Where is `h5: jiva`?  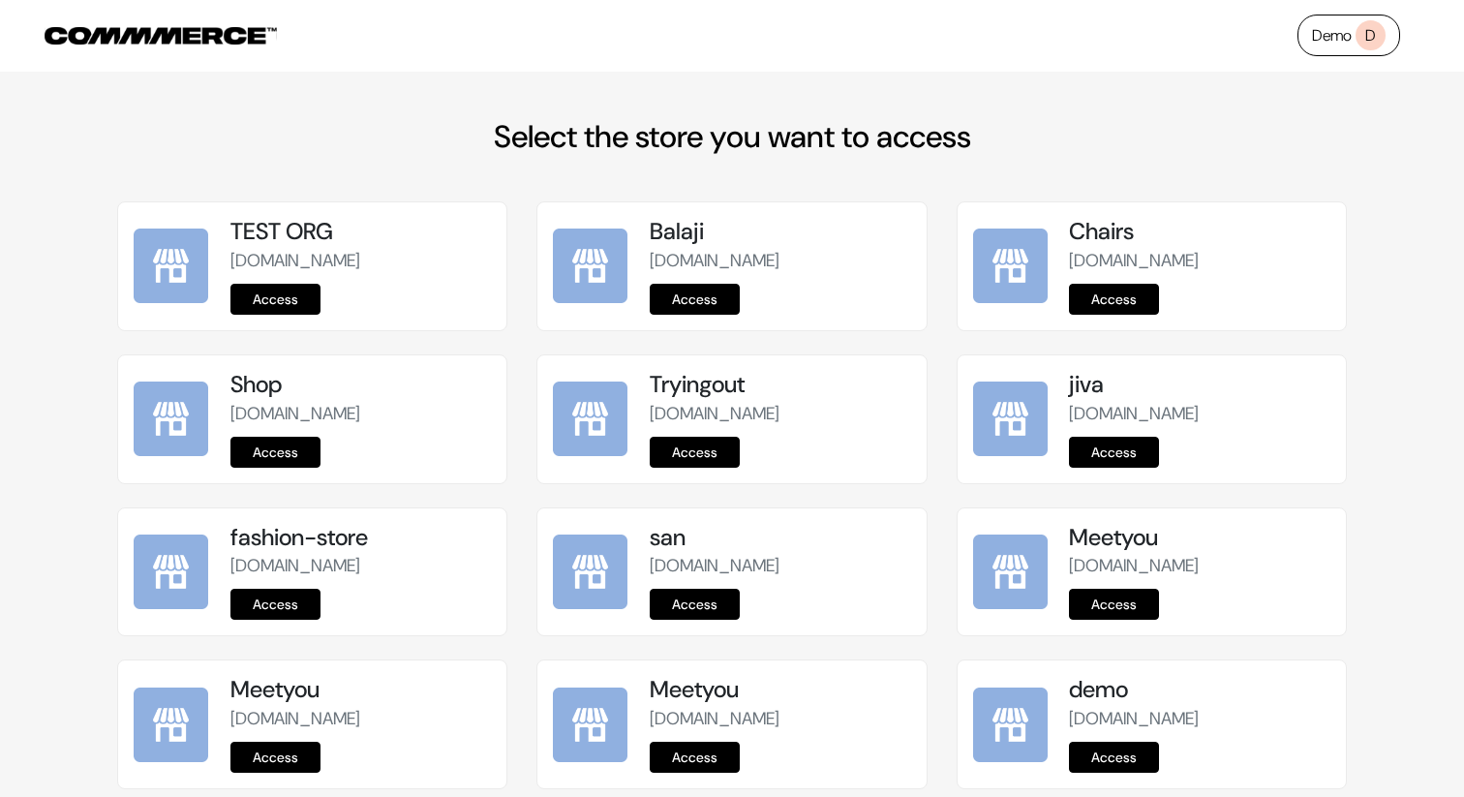 h5: jiva is located at coordinates (1199, 384).